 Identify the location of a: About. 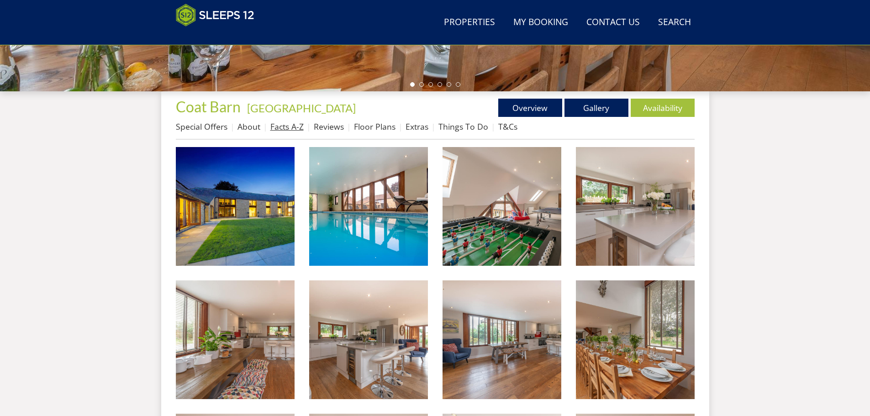
(249, 127).